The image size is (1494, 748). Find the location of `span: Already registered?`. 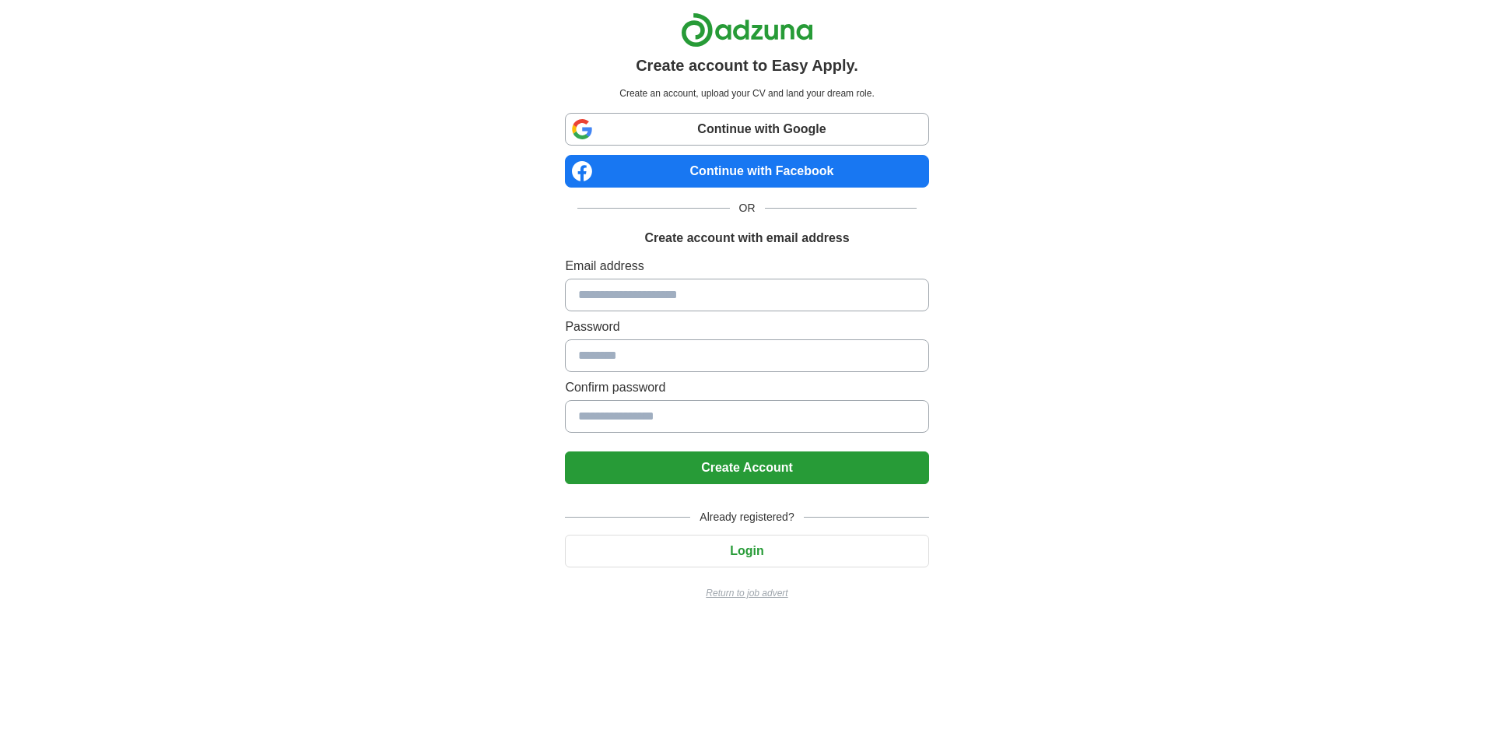

span: Already registered? is located at coordinates (746, 517).